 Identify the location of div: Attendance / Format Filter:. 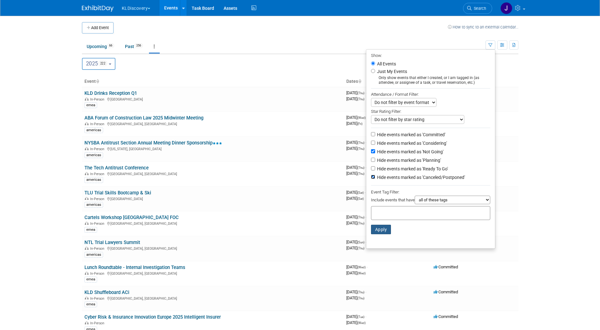
(431, 94).